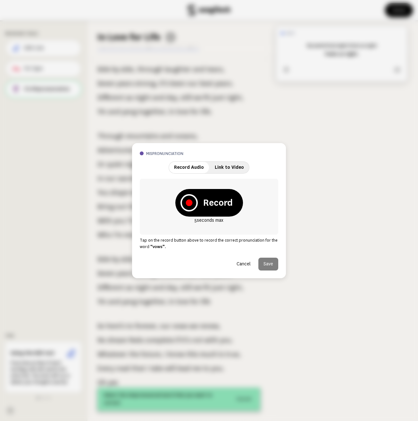  I want to click on strong: “ vows ”, so click(158, 246).